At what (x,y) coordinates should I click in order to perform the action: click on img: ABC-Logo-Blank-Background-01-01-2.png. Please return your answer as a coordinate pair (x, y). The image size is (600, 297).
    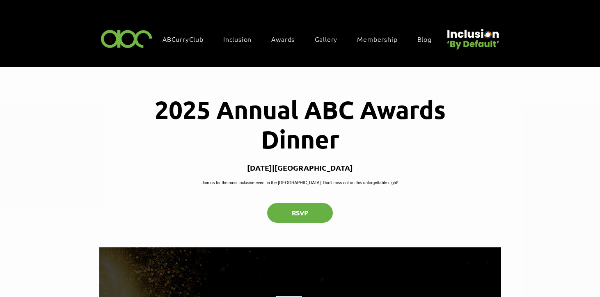
    Looking at the image, I should click on (127, 38).